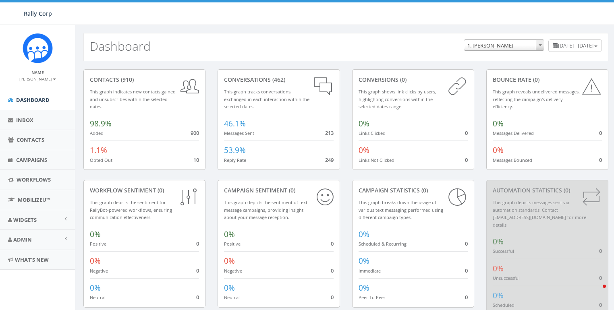 The height and width of the screenshot is (310, 614). I want to click on span: Contacts, so click(30, 140).